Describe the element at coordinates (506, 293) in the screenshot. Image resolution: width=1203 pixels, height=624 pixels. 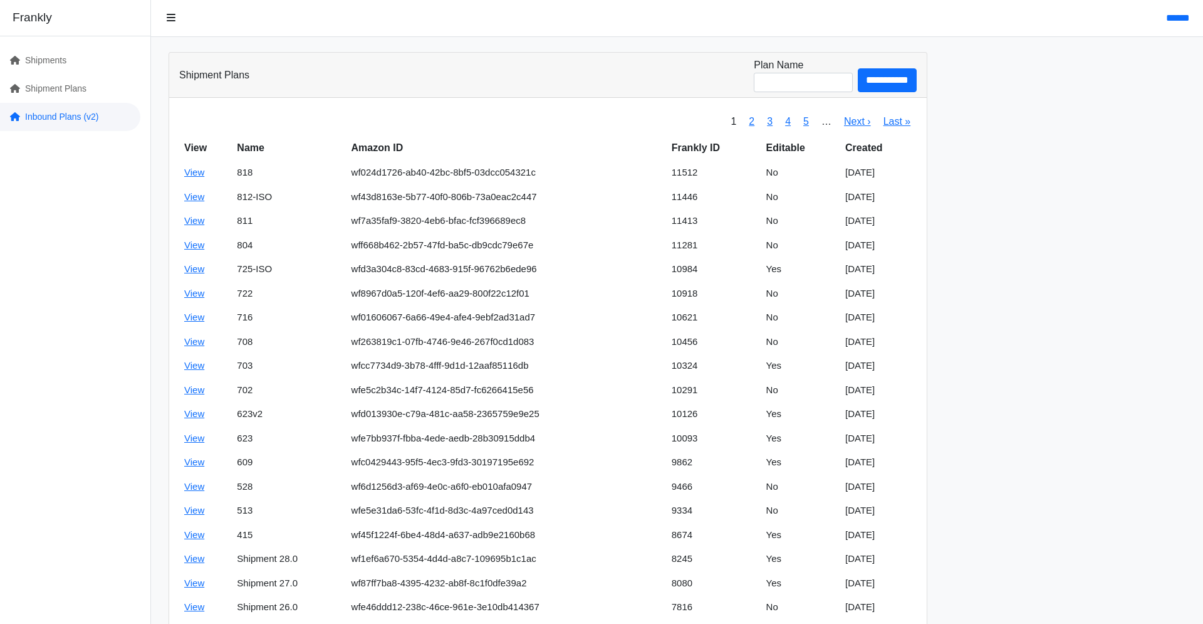
I see `td: wf8967d0a5-120f-4ef6-aa29-800f22c12f01` at that location.